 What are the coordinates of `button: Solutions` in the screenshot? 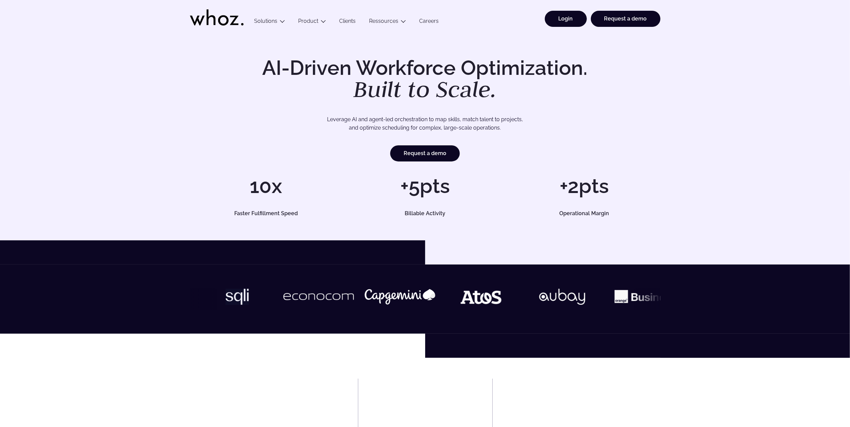 It's located at (270, 22).